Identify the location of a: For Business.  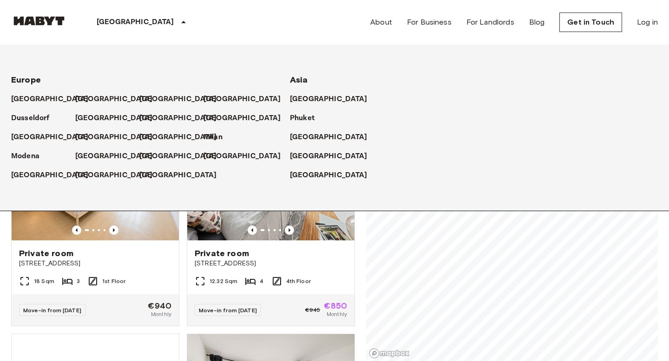
(429, 22).